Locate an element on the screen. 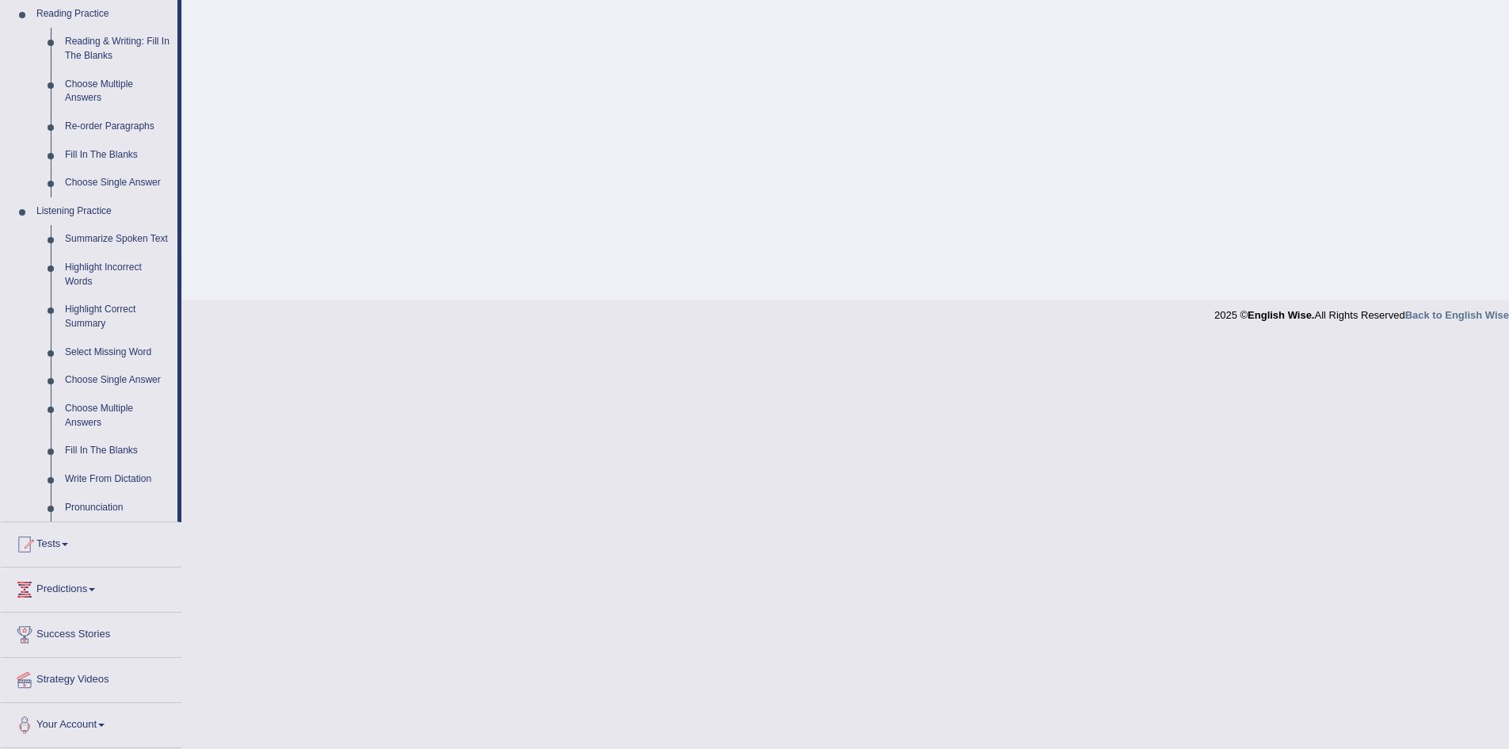 This screenshot has height=749, width=1509. a: Success Stories is located at coordinates (91, 632).